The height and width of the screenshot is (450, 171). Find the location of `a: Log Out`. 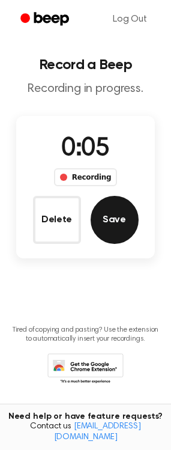

a: Log Out is located at coordinates (130, 19).